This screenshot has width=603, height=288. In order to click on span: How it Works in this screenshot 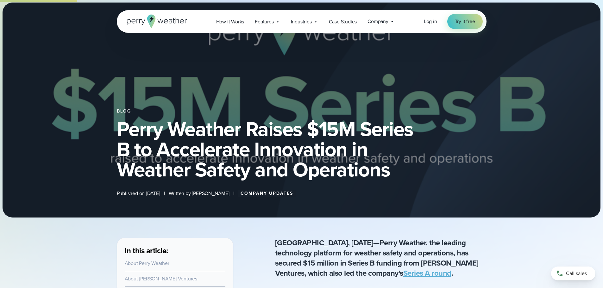, I will do `click(230, 22)`.